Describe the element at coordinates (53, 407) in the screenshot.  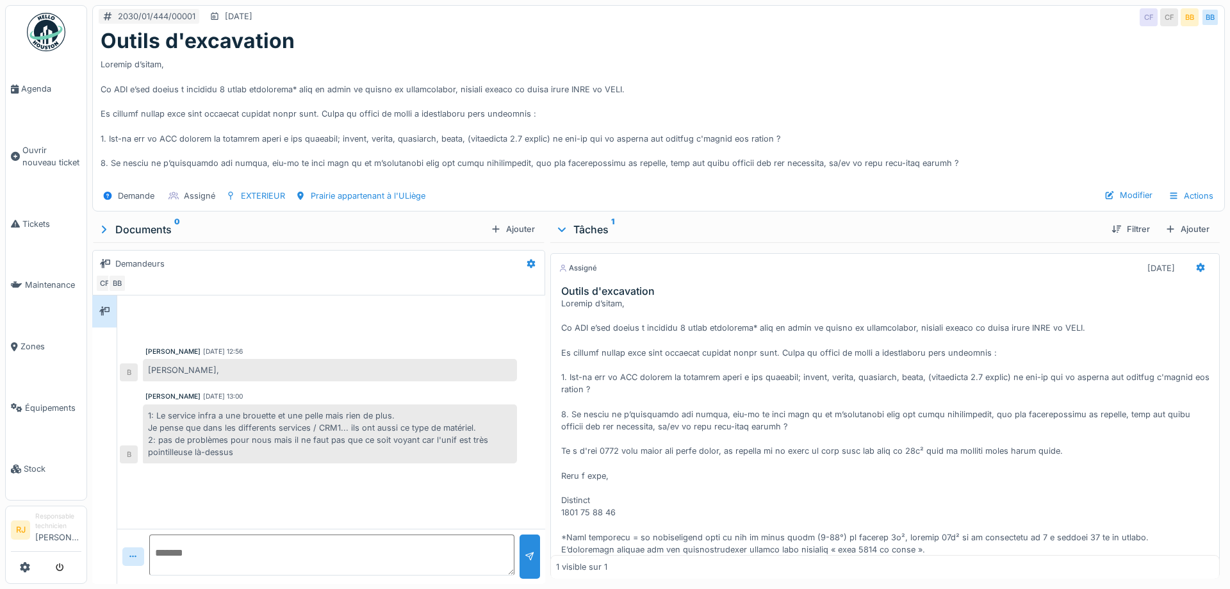
I see `span: Équipements` at that location.